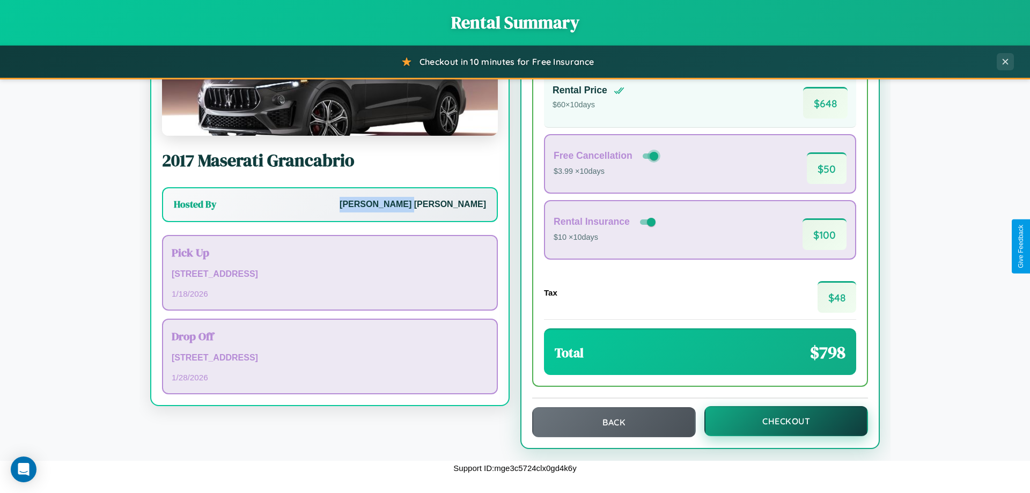  What do you see at coordinates (786, 421) in the screenshot?
I see `button: Checkout` at bounding box center [786, 421].